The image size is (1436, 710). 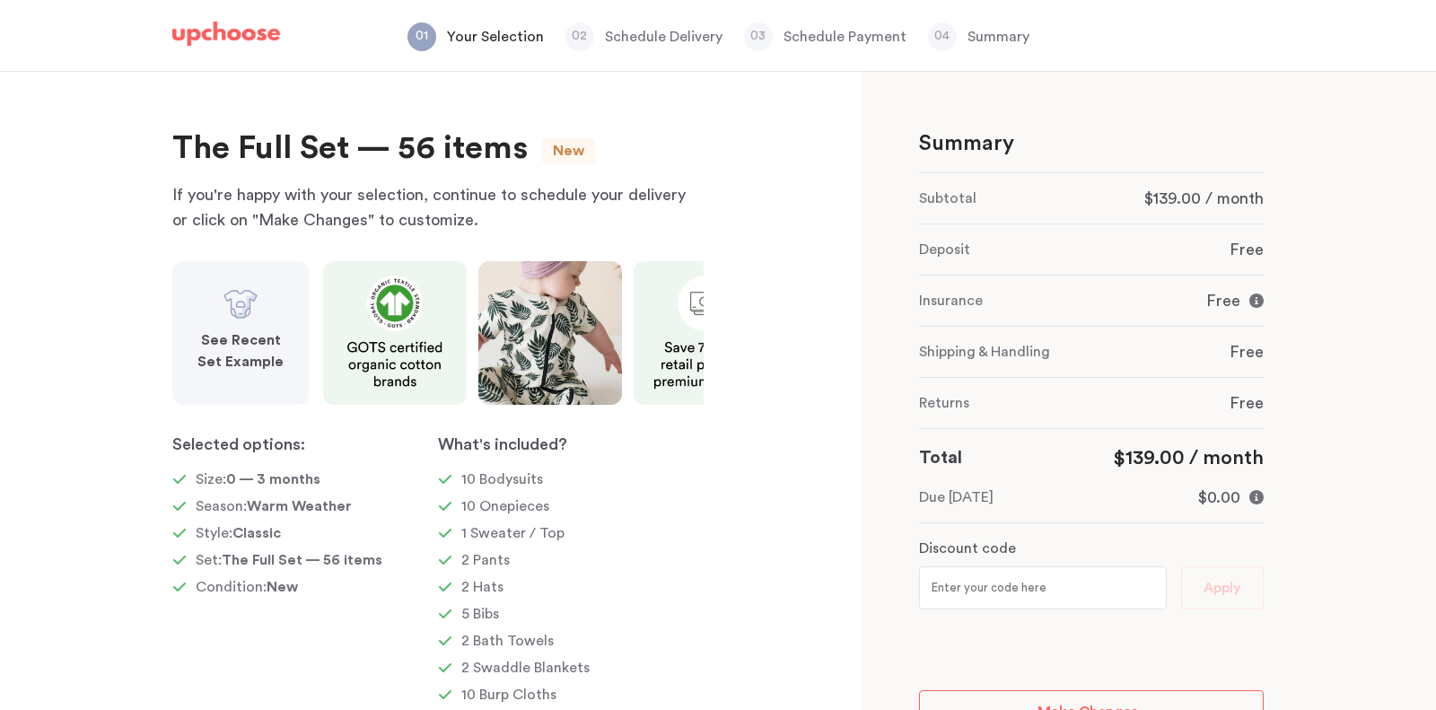 I want to click on p: 2 Hats, so click(x=482, y=587).